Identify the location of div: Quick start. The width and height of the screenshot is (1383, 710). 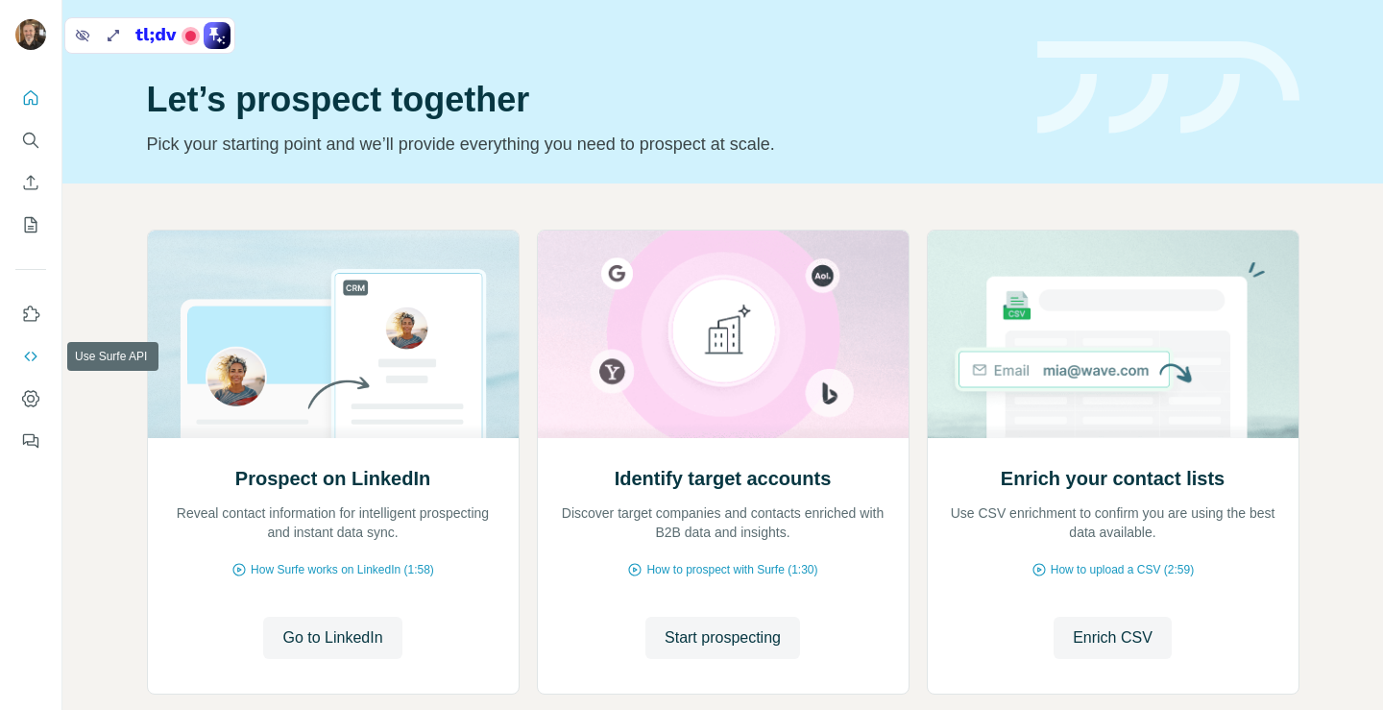
(580, 36).